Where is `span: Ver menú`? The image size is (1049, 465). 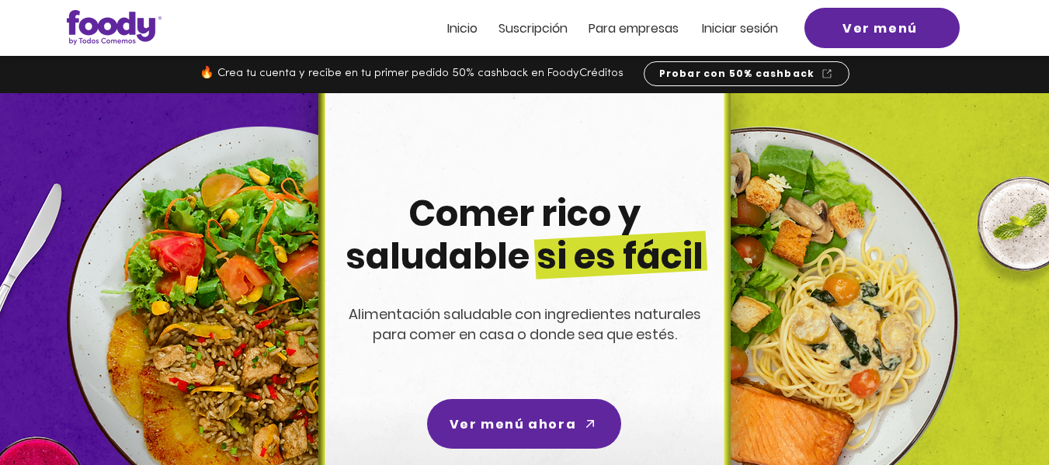
span: Ver menú is located at coordinates (880, 28).